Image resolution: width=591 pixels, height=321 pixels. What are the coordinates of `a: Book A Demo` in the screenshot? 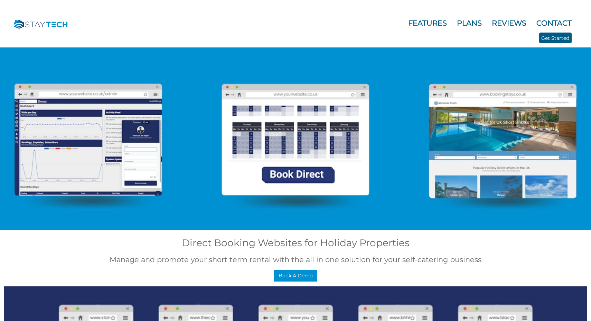 It's located at (296, 275).